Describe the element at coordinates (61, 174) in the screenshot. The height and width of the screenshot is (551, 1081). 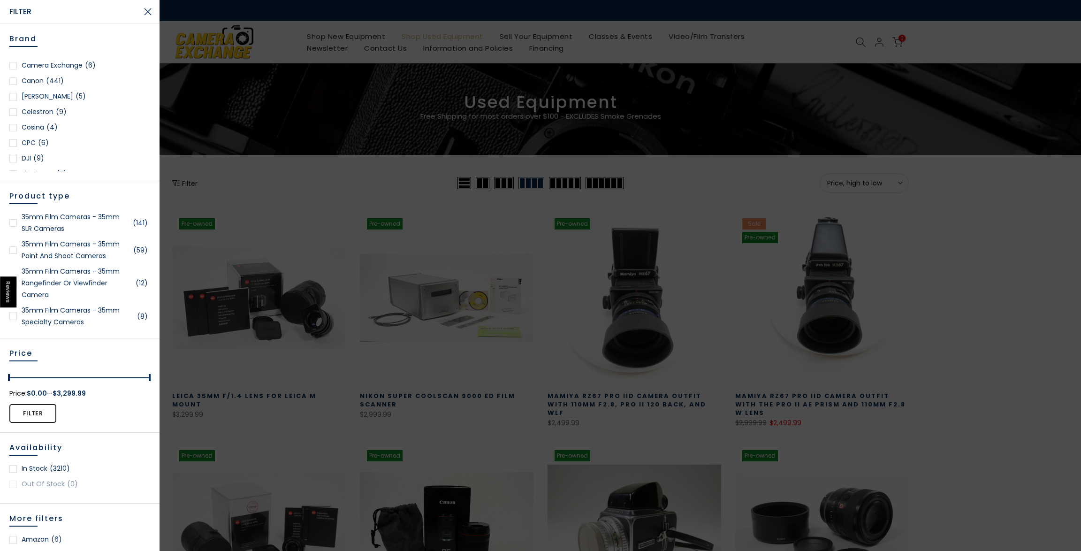
I see `span: (11)` at that location.